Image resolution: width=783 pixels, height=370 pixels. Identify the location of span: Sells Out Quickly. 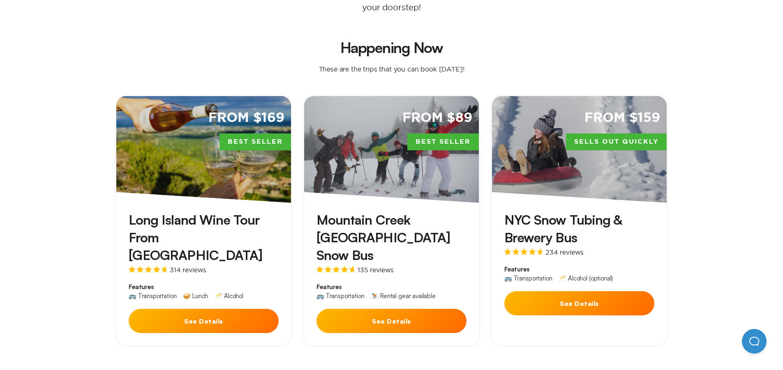
(616, 142).